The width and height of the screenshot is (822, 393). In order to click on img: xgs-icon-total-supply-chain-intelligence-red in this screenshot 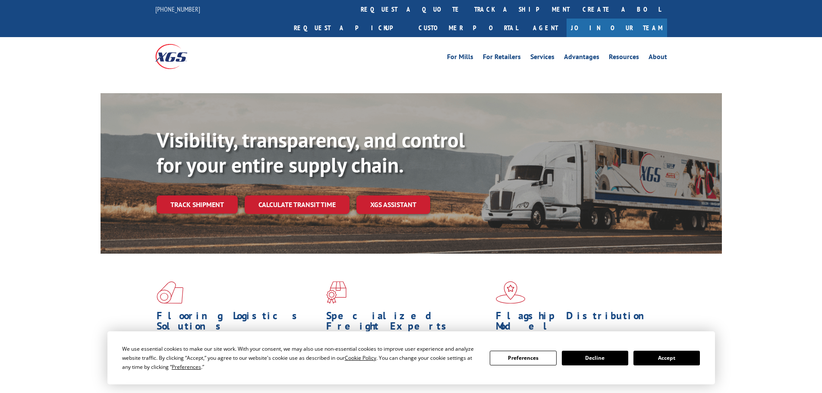, I will do `click(170, 293)`.